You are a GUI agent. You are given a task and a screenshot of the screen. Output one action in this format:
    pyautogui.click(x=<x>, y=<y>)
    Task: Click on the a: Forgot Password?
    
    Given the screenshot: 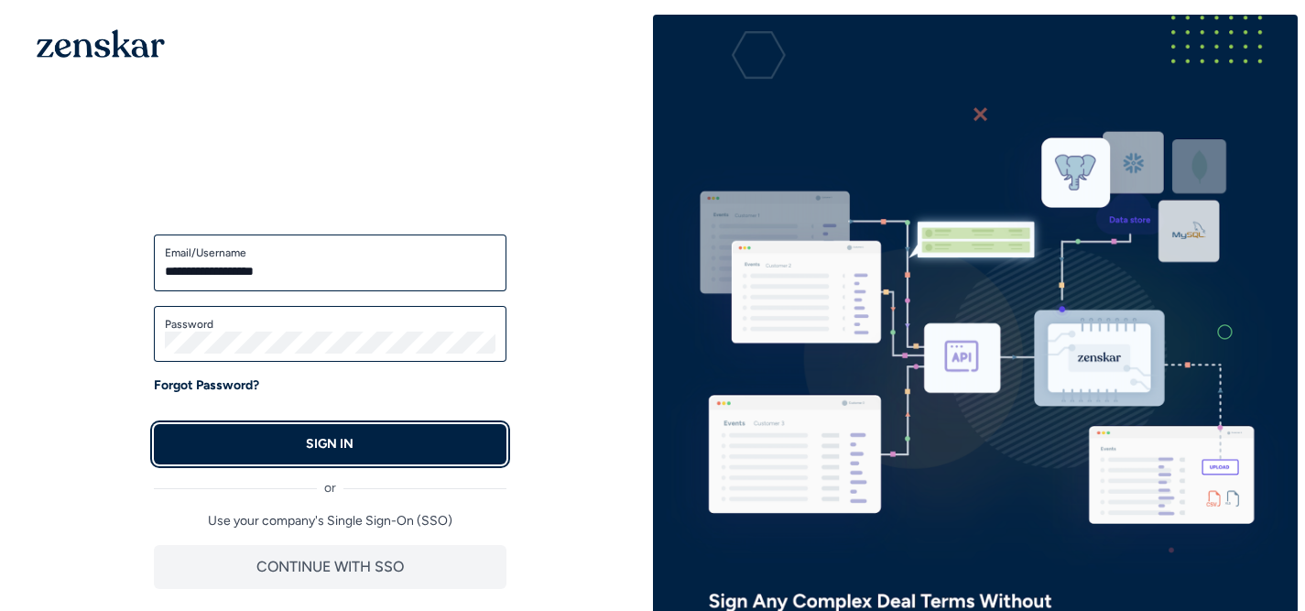 What is the action you would take?
    pyautogui.click(x=206, y=386)
    